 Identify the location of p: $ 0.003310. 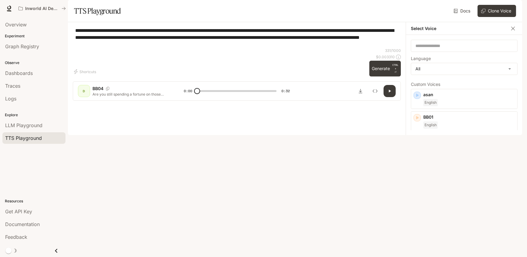
(386, 57).